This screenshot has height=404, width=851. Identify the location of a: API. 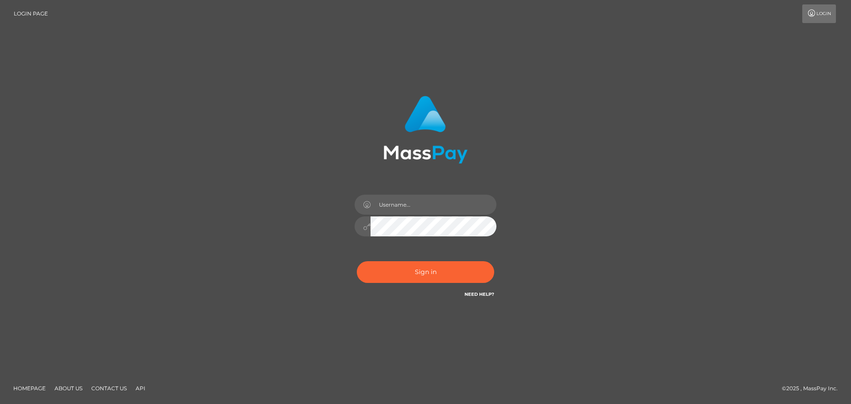
(141, 388).